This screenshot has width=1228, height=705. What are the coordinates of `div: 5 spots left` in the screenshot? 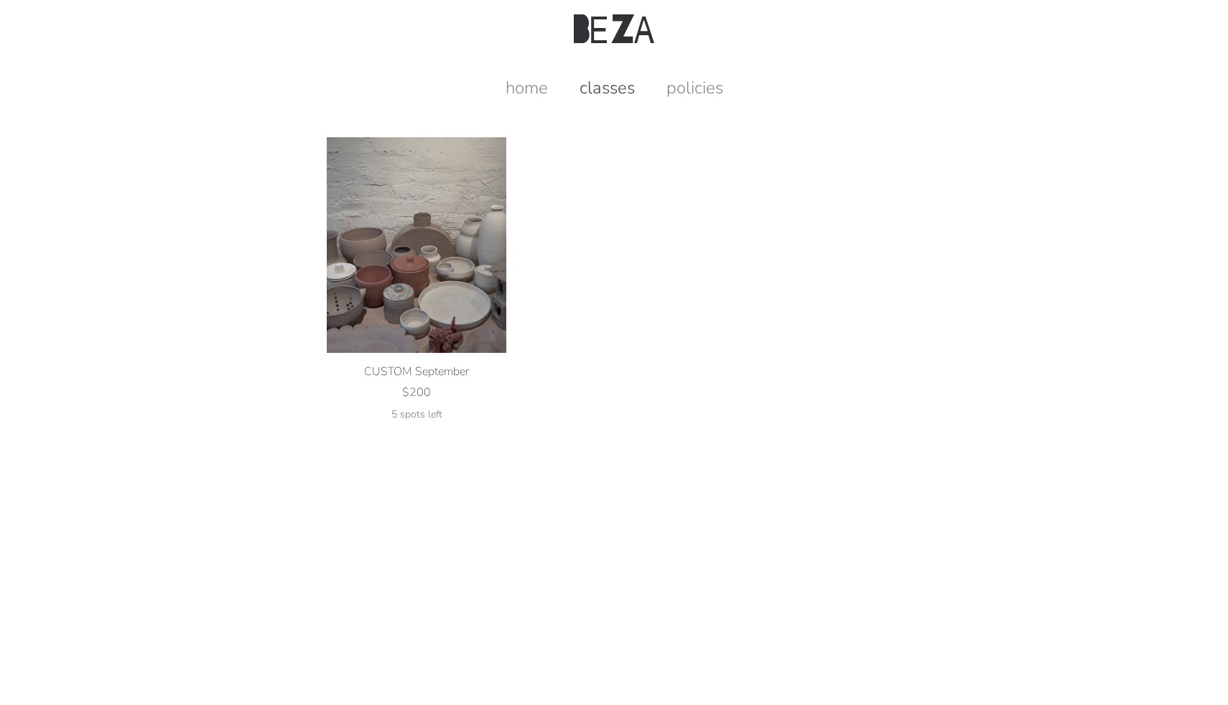 It's located at (417, 414).